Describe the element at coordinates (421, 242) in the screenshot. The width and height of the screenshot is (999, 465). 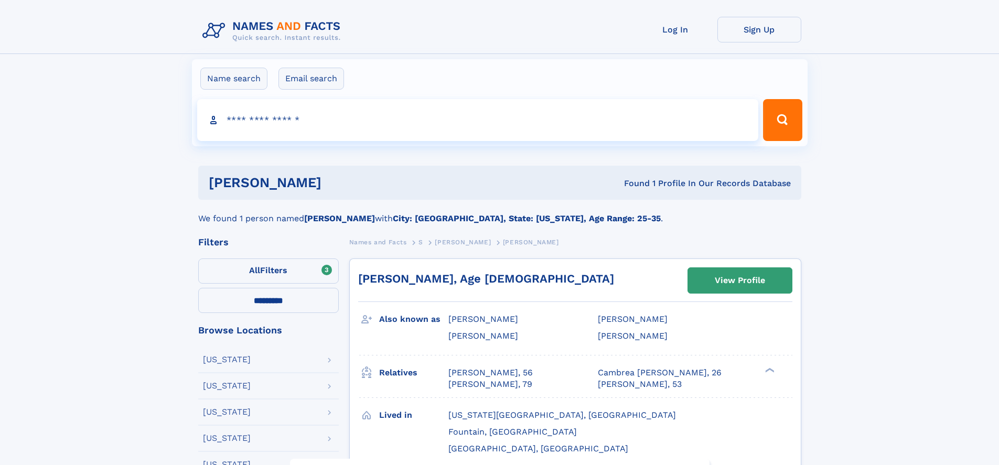
I see `a: S` at that location.